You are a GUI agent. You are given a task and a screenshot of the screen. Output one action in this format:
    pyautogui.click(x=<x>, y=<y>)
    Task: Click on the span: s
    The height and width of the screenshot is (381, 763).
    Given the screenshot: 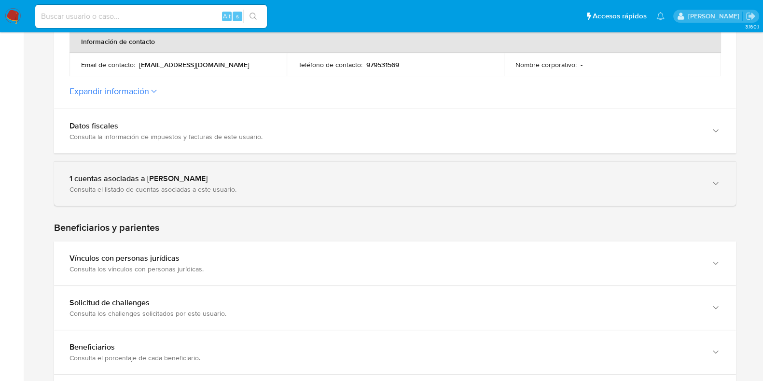 What is the action you would take?
    pyautogui.click(x=237, y=16)
    